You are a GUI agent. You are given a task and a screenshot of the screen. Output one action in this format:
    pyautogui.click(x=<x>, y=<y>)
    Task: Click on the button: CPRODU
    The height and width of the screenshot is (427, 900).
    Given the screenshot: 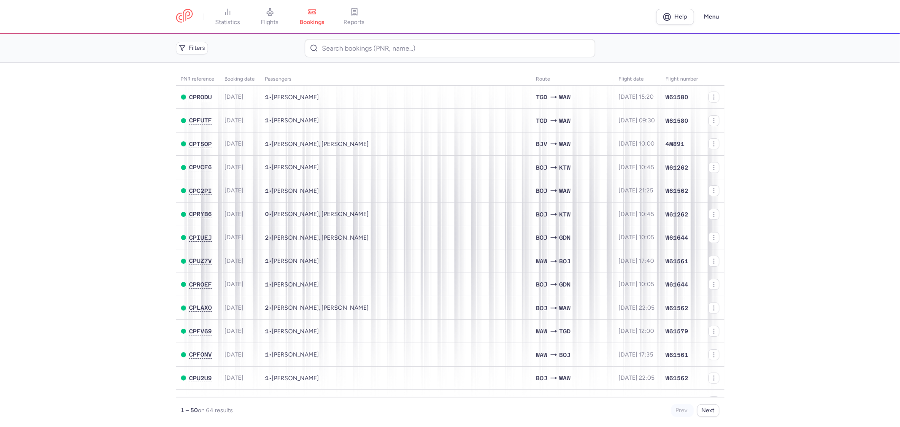 What is the action you would take?
    pyautogui.click(x=201, y=97)
    